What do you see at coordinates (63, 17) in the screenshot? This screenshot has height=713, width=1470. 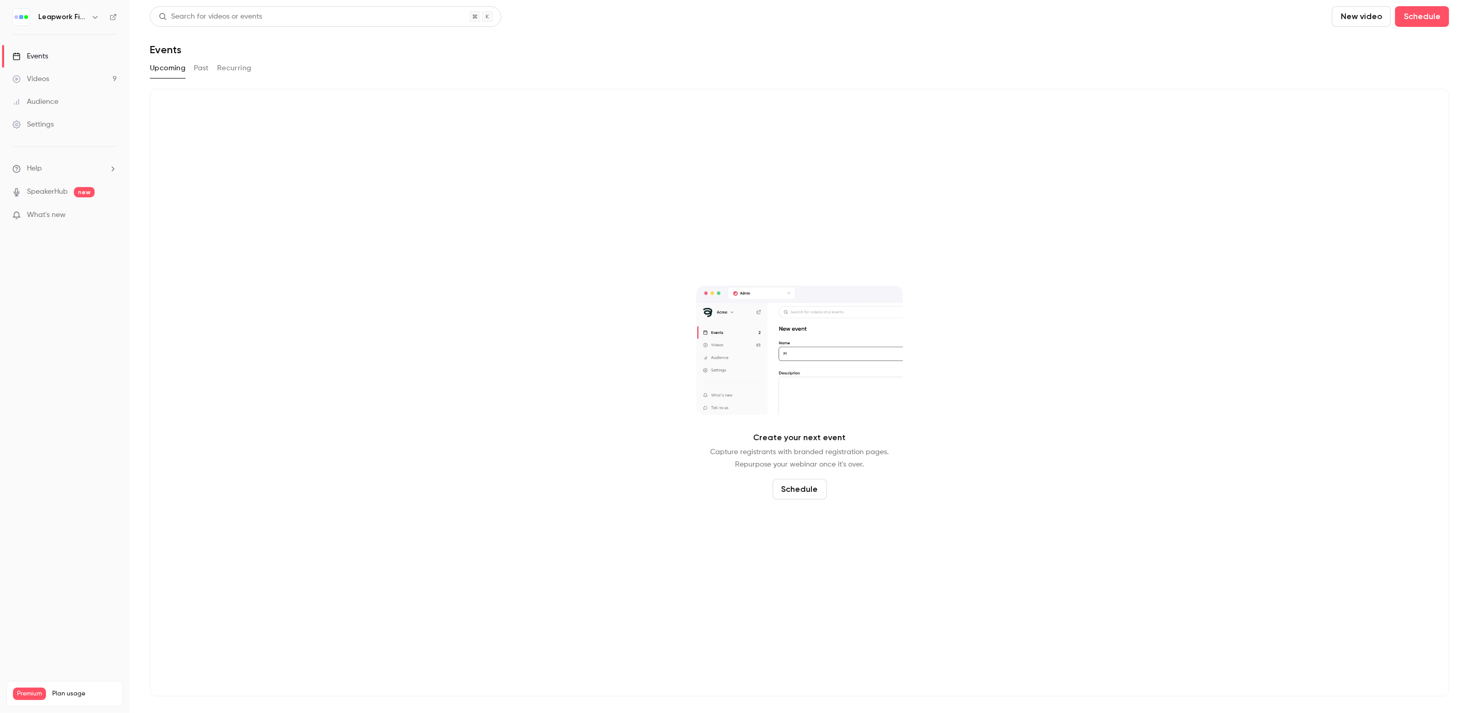 I see `h6: Leapwork Field` at bounding box center [63, 17].